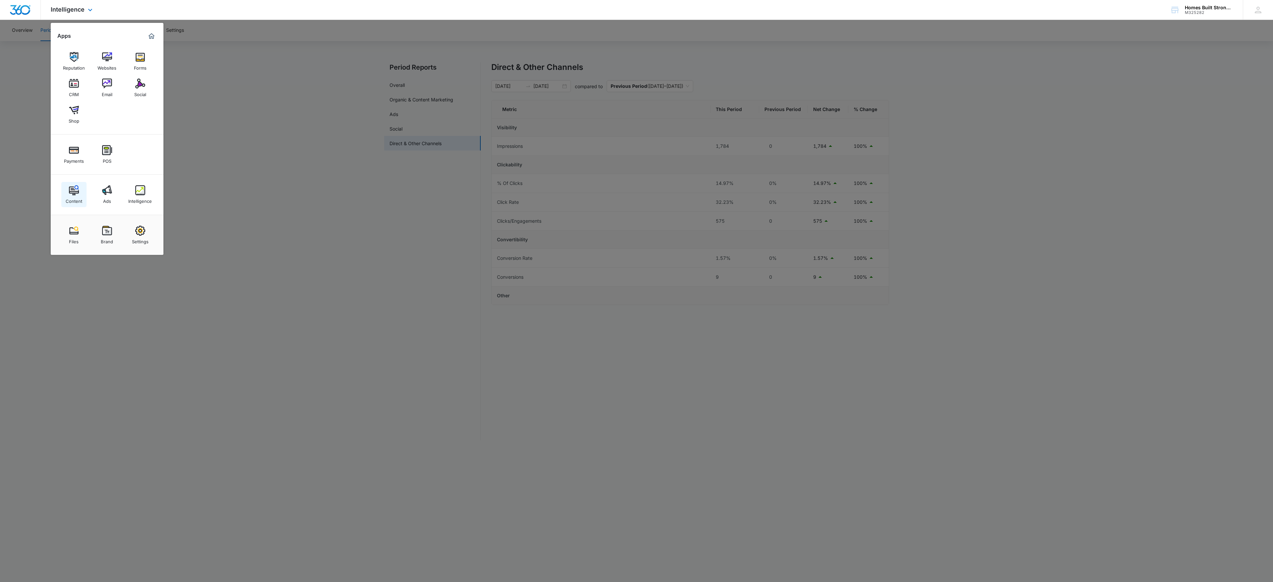 The image size is (1273, 582). I want to click on div: account id, so click(1209, 13).